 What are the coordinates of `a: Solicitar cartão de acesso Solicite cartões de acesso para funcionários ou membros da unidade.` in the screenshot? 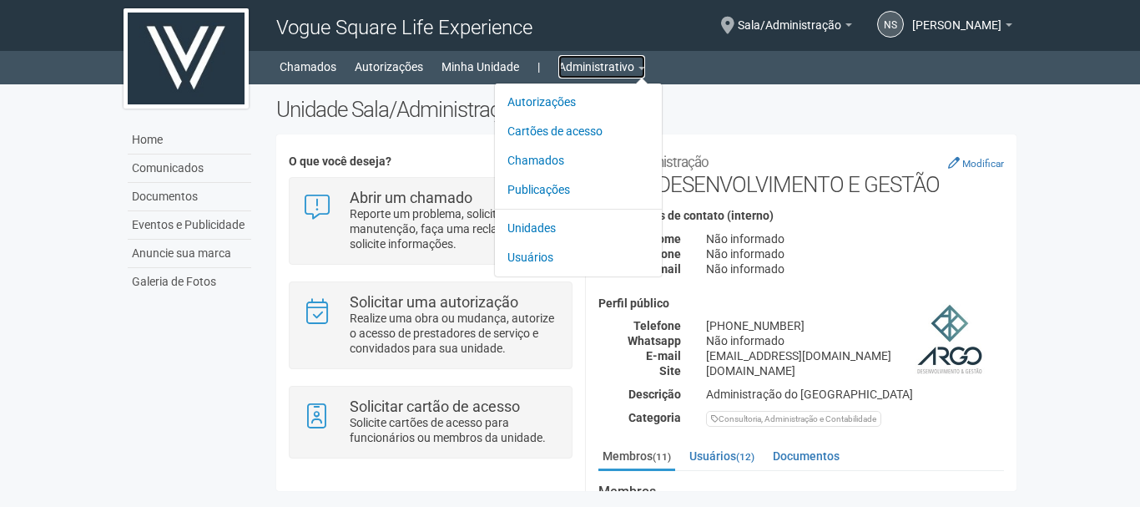 It's located at (430, 422).